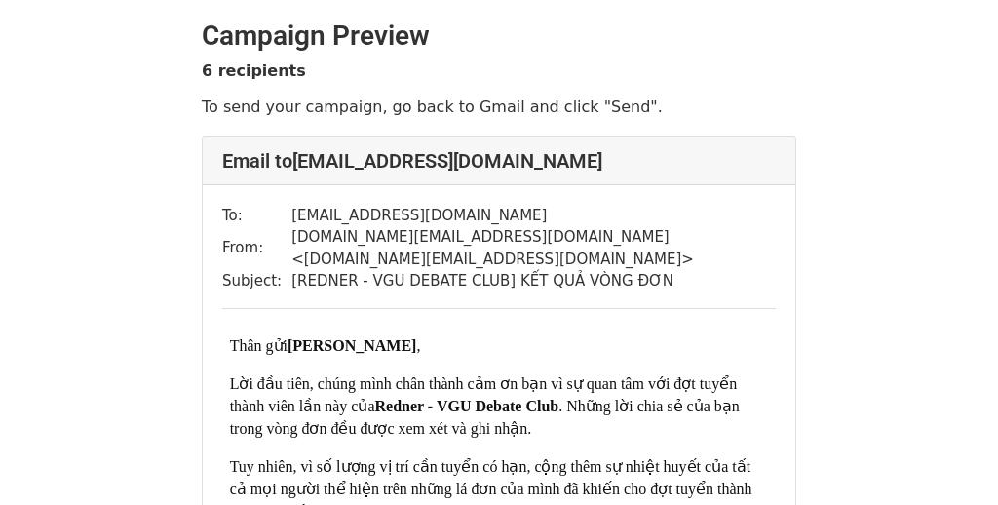  I want to click on span: Redner - VGU Debate Club, so click(466, 406).